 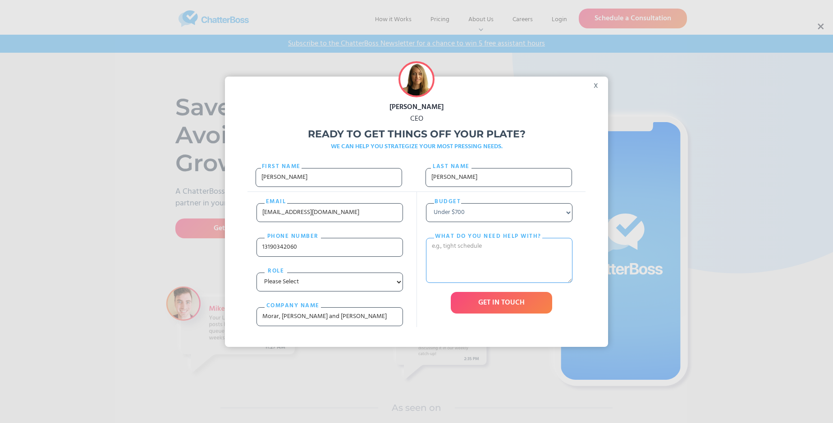 I want to click on label: email, so click(x=276, y=202).